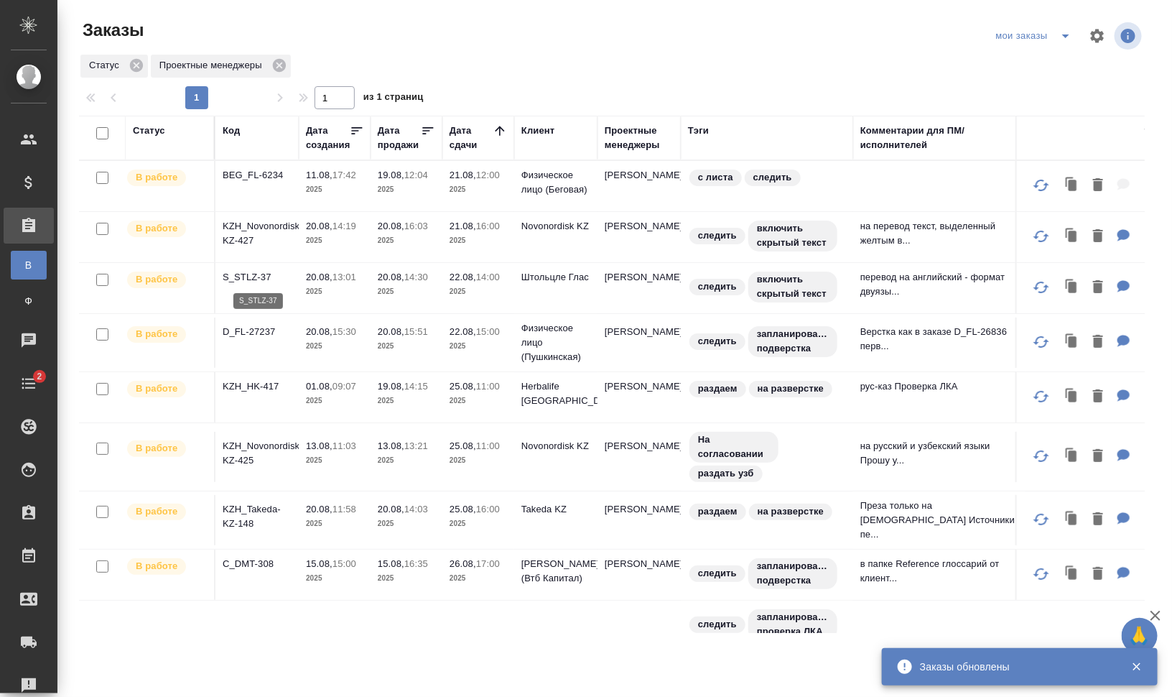 This screenshot has height=697, width=1172. What do you see at coordinates (1124, 236) in the screenshot?
I see `button: Для ПМ: на перевод текст, выделенный желтым в инструкции 202508 - Ryzodeg FlexPEN- PL - EAEU KZ K...` at bounding box center [1124, 236].